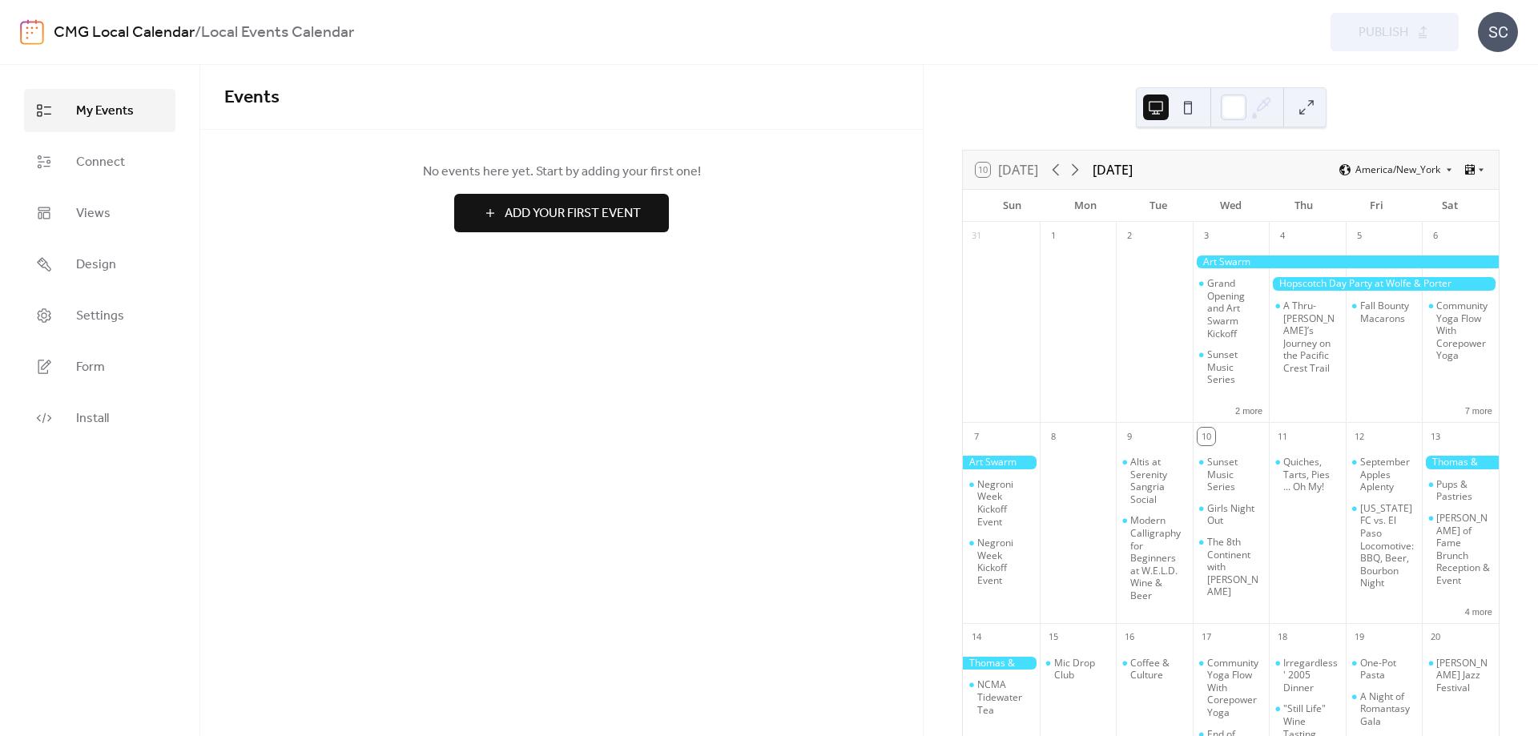 The width and height of the screenshot is (1538, 736). Describe the element at coordinates (99, 367) in the screenshot. I see `a: Form` at that location.